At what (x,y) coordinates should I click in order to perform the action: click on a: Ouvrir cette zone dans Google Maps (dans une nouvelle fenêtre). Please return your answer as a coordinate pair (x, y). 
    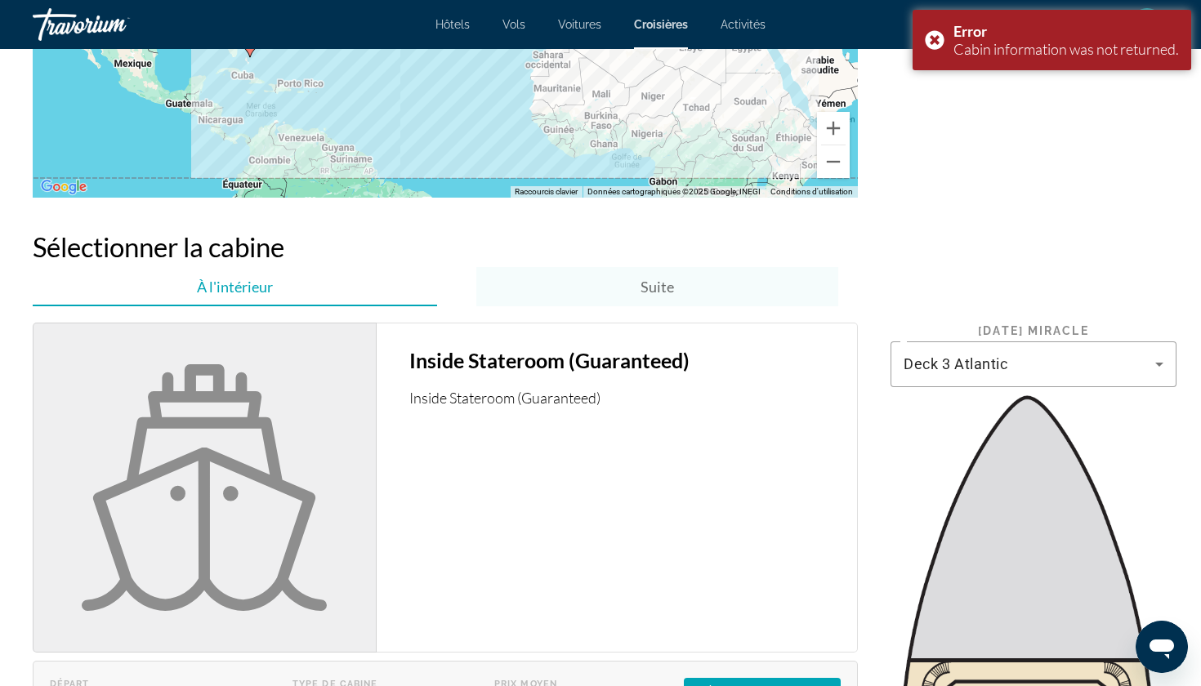
    Looking at the image, I should click on (64, 187).